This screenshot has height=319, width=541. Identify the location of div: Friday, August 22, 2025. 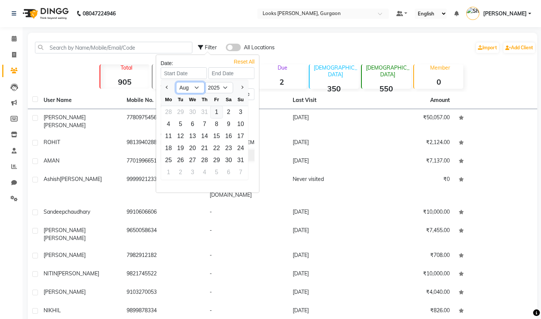
(217, 148).